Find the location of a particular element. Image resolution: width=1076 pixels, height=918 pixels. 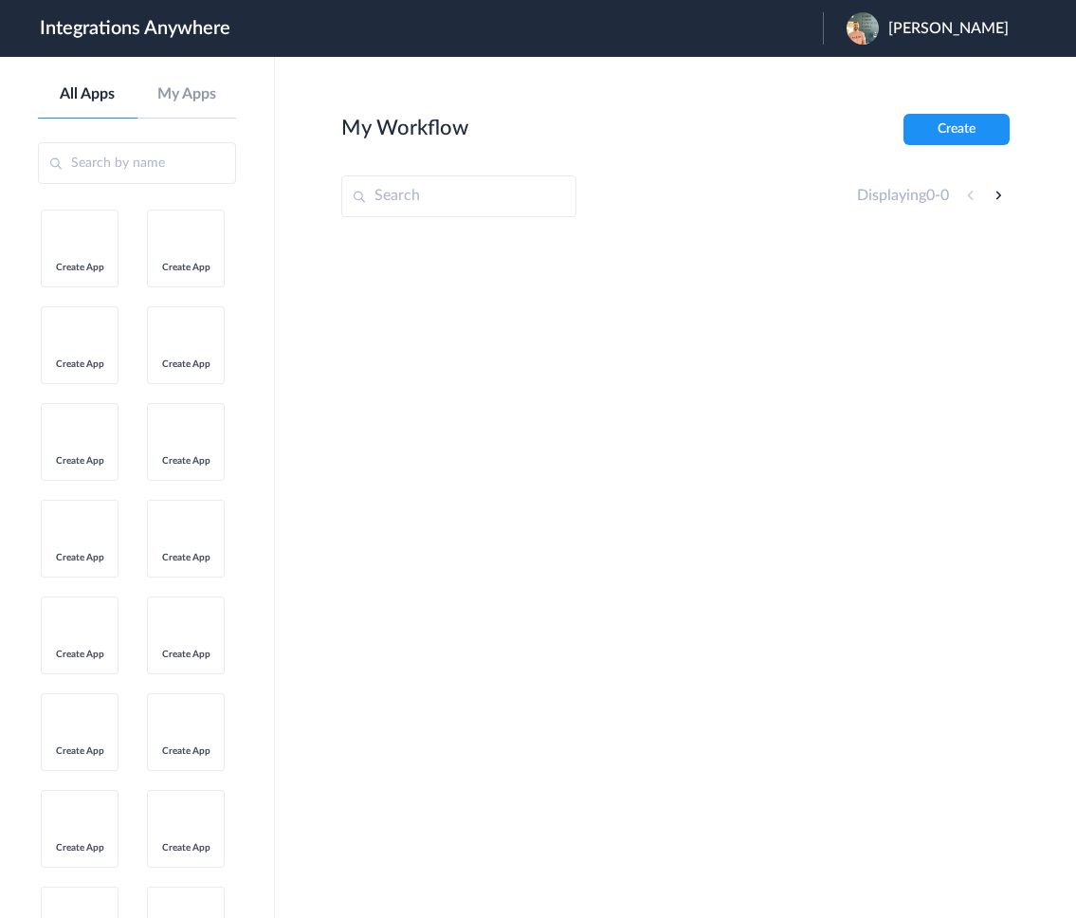

a: All Apps is located at coordinates (87, 94).